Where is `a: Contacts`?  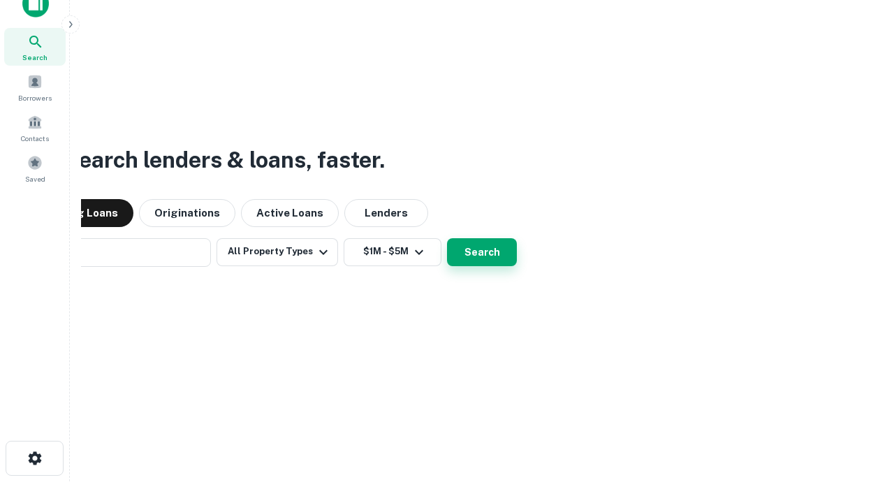 a: Contacts is located at coordinates (35, 128).